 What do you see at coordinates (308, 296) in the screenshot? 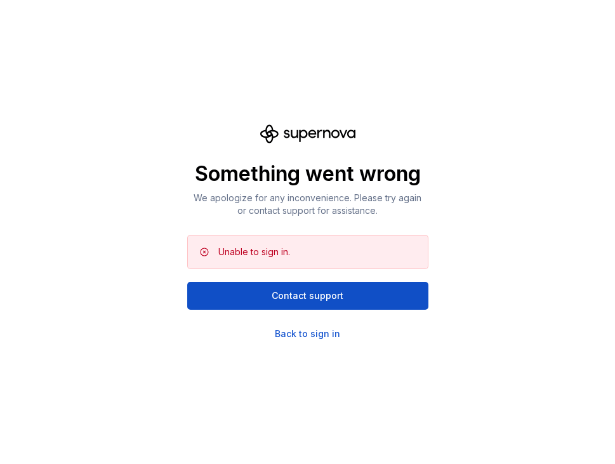
I see `button: Contact support` at bounding box center [308, 296].